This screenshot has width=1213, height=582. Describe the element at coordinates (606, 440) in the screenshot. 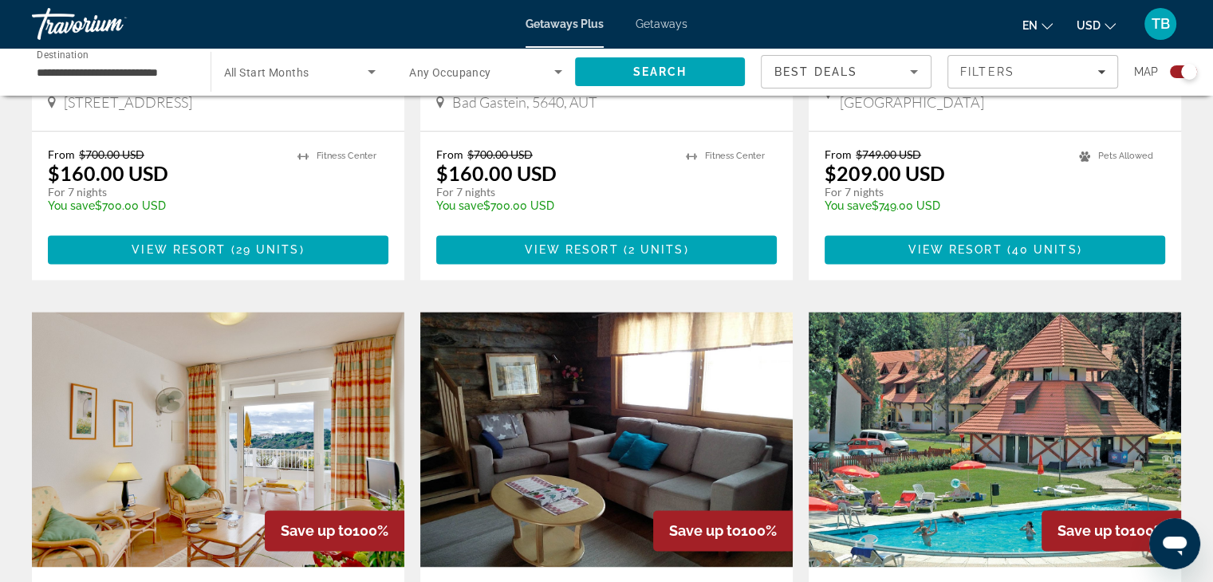

I see `img: Vuokatti Country Club` at that location.